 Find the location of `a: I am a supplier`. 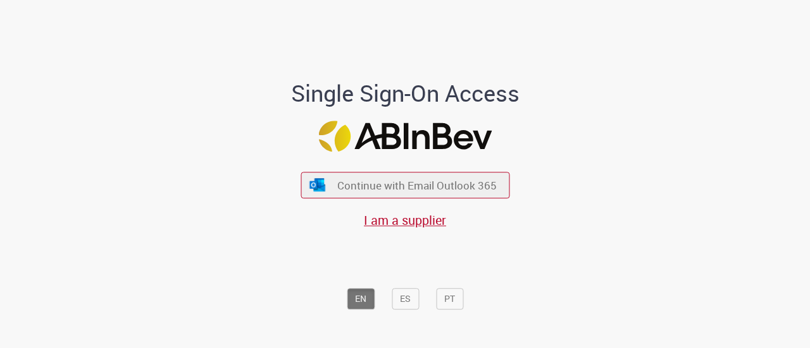

a: I am a supplier is located at coordinates (405, 220).